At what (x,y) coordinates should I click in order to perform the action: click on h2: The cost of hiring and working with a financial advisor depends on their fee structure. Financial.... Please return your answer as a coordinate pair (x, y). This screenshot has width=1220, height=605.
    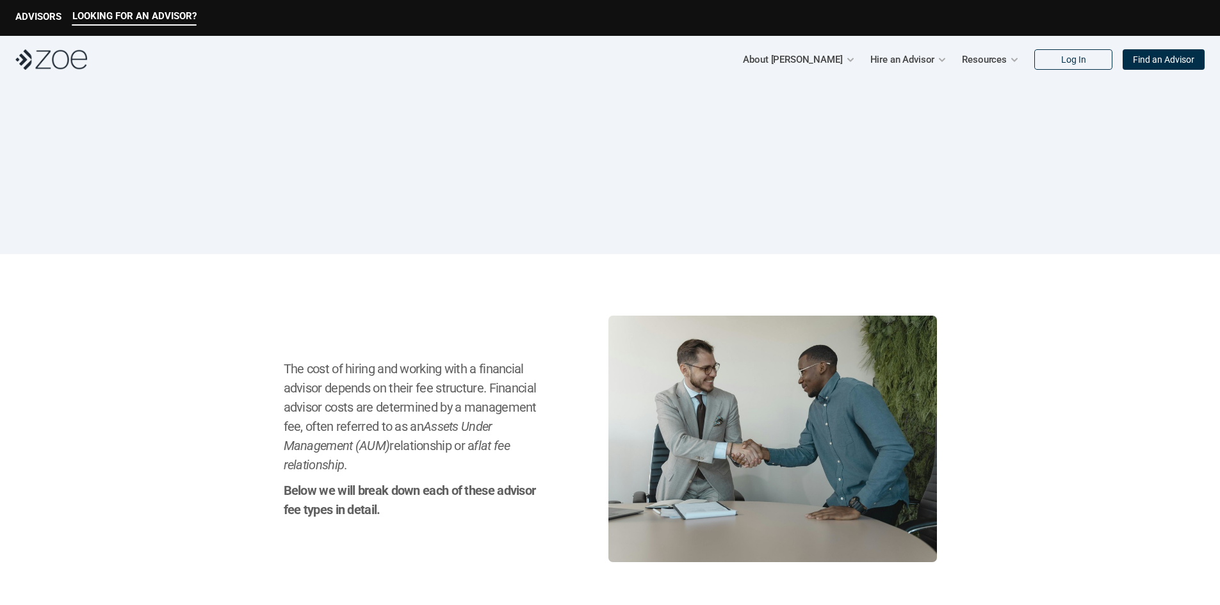
    Looking at the image, I should click on (414, 417).